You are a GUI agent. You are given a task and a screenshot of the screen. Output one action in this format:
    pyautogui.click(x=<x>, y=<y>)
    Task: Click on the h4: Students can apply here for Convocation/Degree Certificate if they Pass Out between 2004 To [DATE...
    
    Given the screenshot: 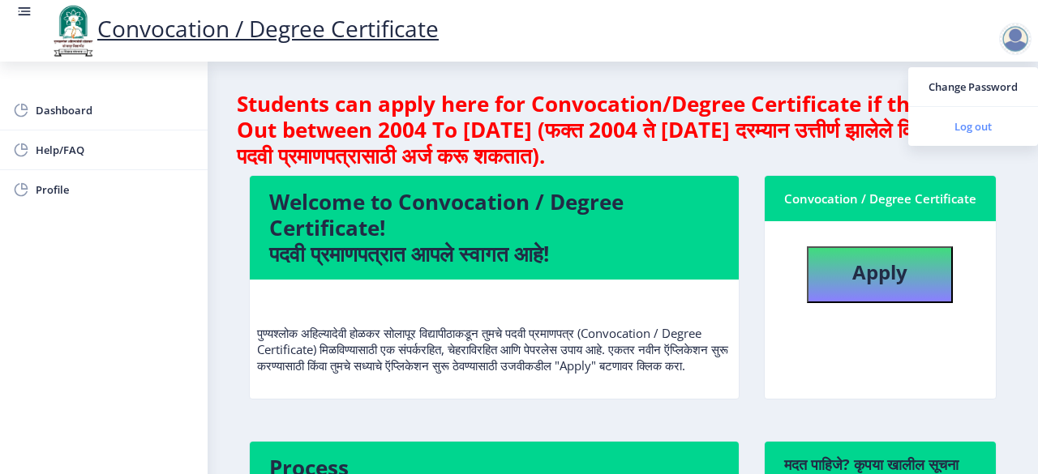 What is the action you would take?
    pyautogui.click(x=623, y=130)
    